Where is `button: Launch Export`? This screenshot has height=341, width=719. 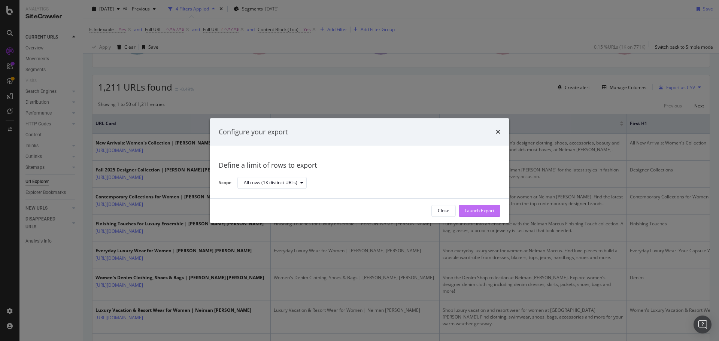 button: Launch Export is located at coordinates (479, 211).